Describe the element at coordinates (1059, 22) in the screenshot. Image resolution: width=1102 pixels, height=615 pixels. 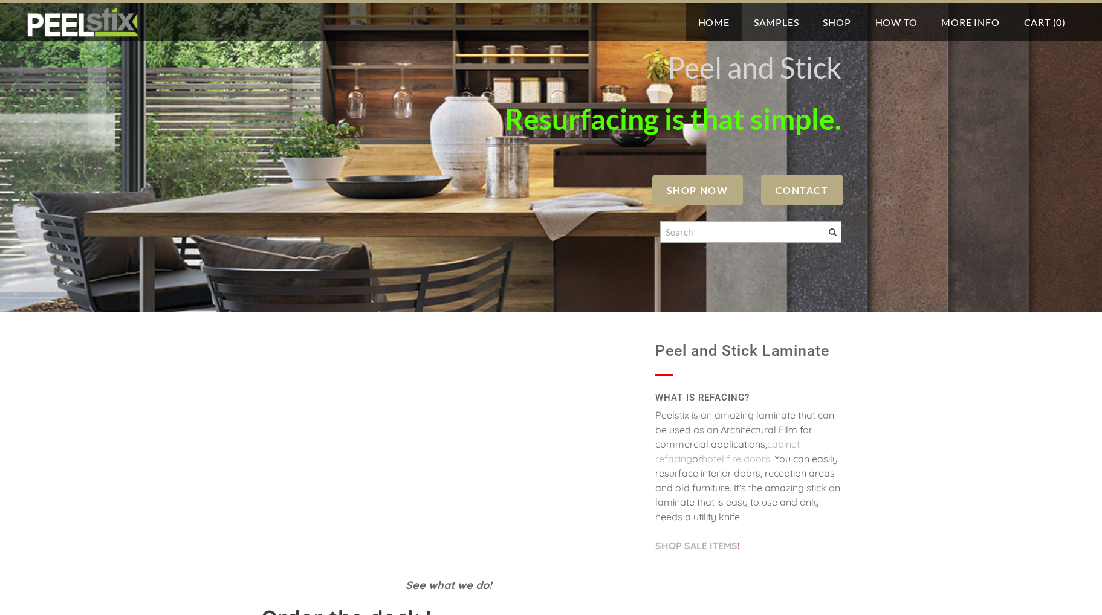
I see `span: 0` at that location.